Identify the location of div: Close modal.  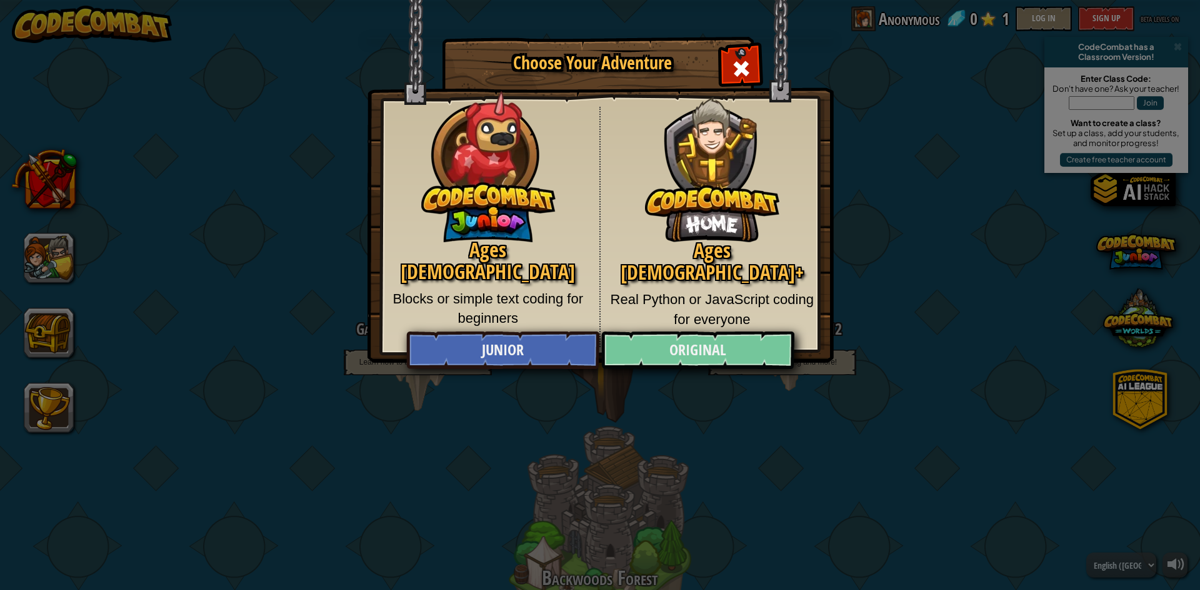
(740, 67).